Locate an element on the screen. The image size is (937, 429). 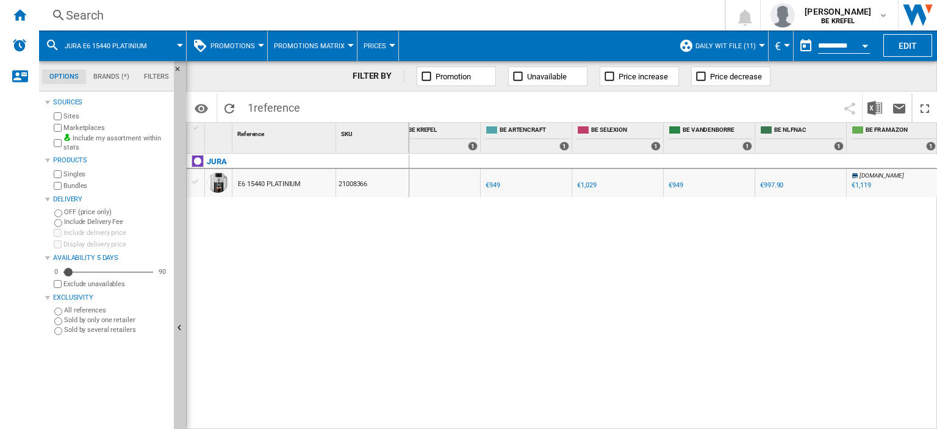
md-tab-item: Options is located at coordinates (64, 77).